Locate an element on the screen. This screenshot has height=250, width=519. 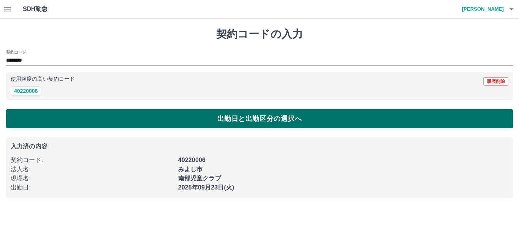
h2: 契約コード is located at coordinates (16, 52).